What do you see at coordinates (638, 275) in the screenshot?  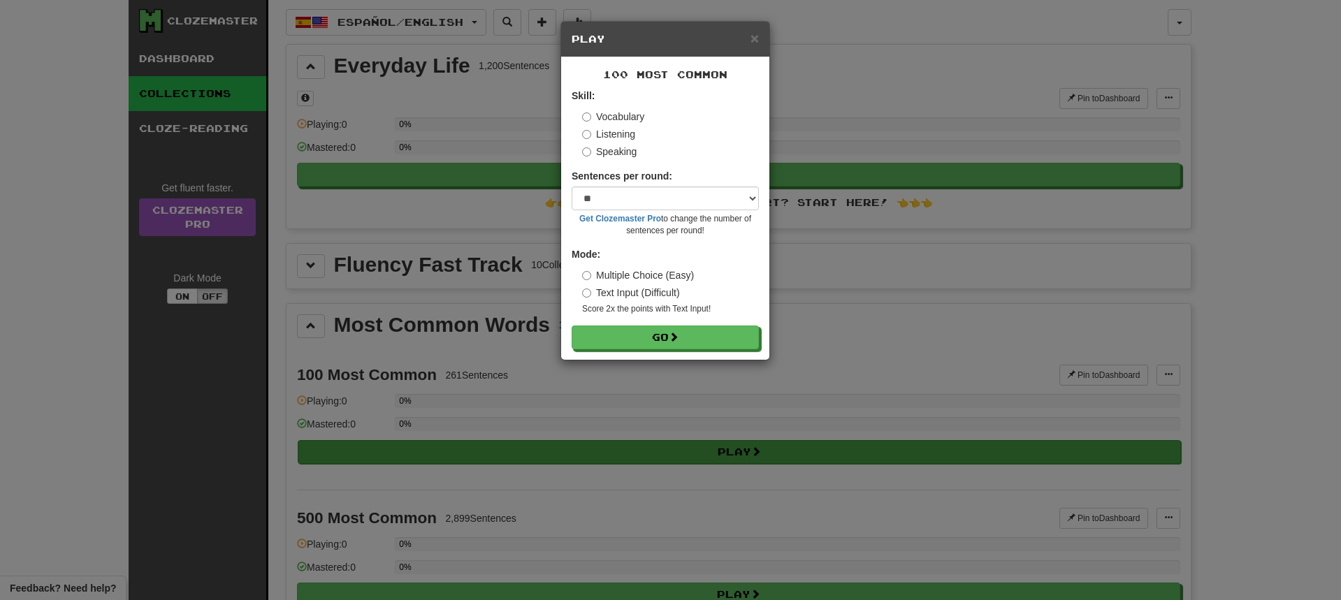 I see `label: Multiple Choice (Easy)` at bounding box center [638, 275].